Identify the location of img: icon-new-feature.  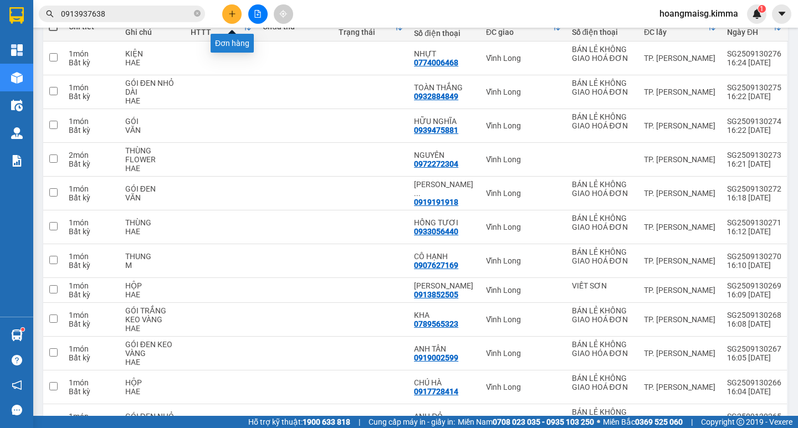
(757, 14).